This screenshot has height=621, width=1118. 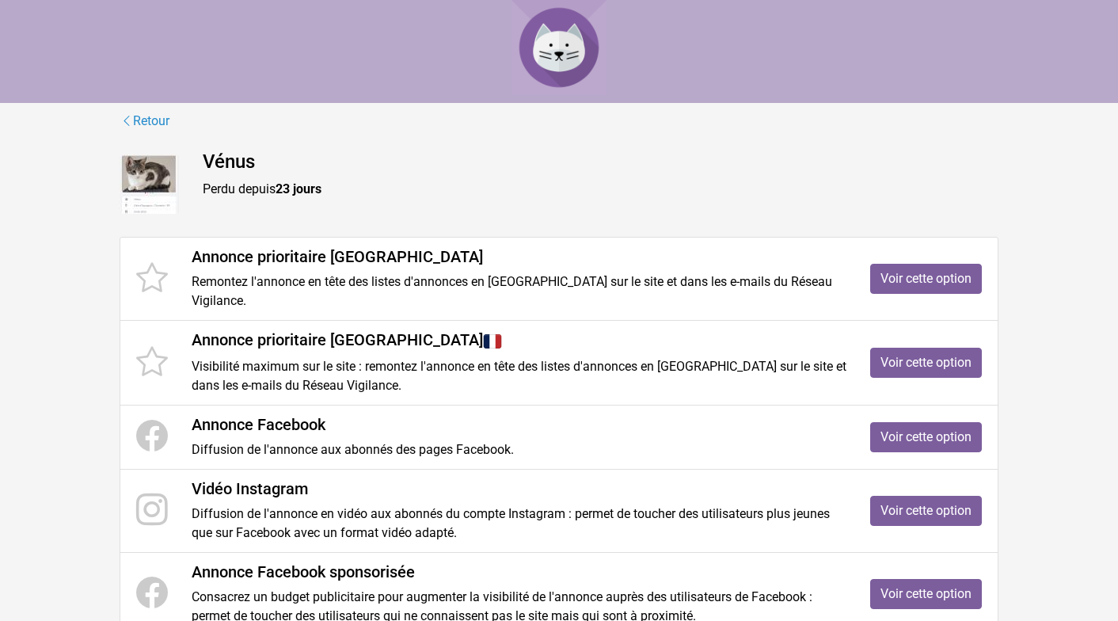 What do you see at coordinates (518, 424) in the screenshot?
I see `h4: Annonce Facebook` at bounding box center [518, 424].